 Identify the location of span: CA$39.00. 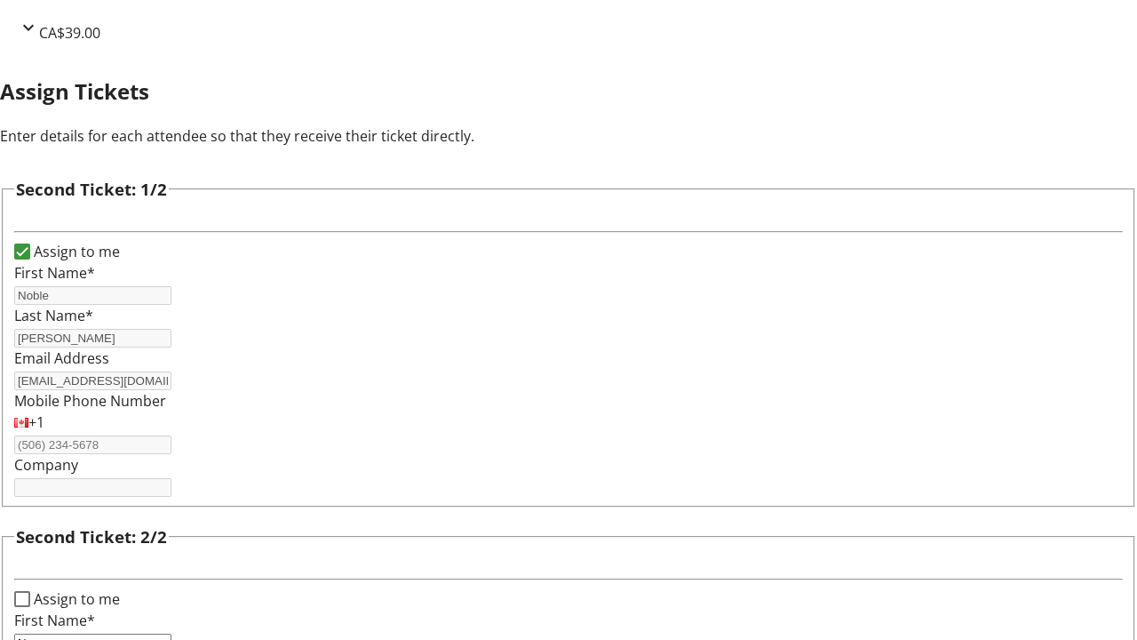
(69, 33).